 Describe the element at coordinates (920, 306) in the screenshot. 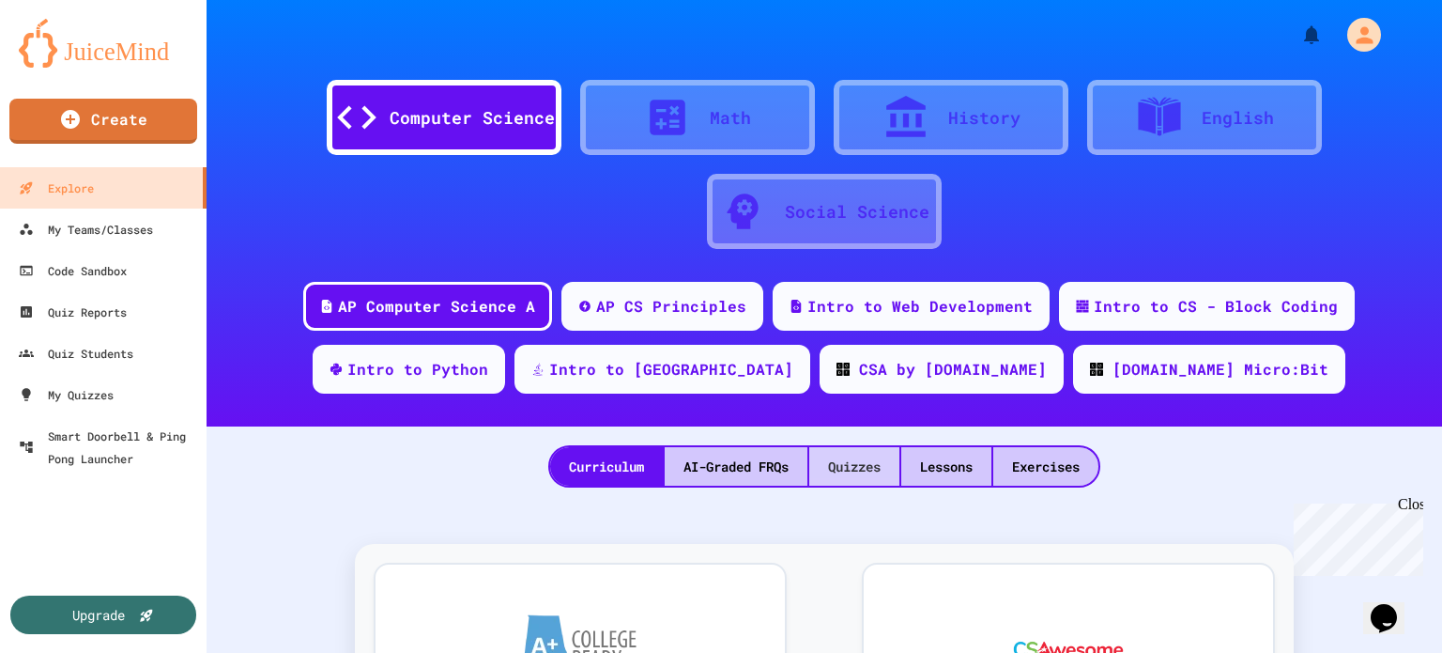

I see `div: Intro to Web Development` at that location.